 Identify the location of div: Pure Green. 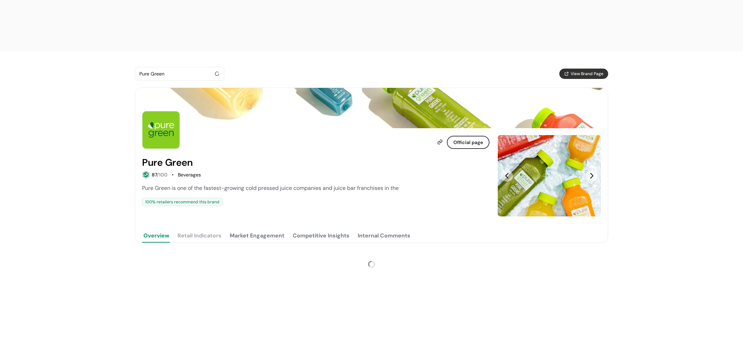
(176, 74).